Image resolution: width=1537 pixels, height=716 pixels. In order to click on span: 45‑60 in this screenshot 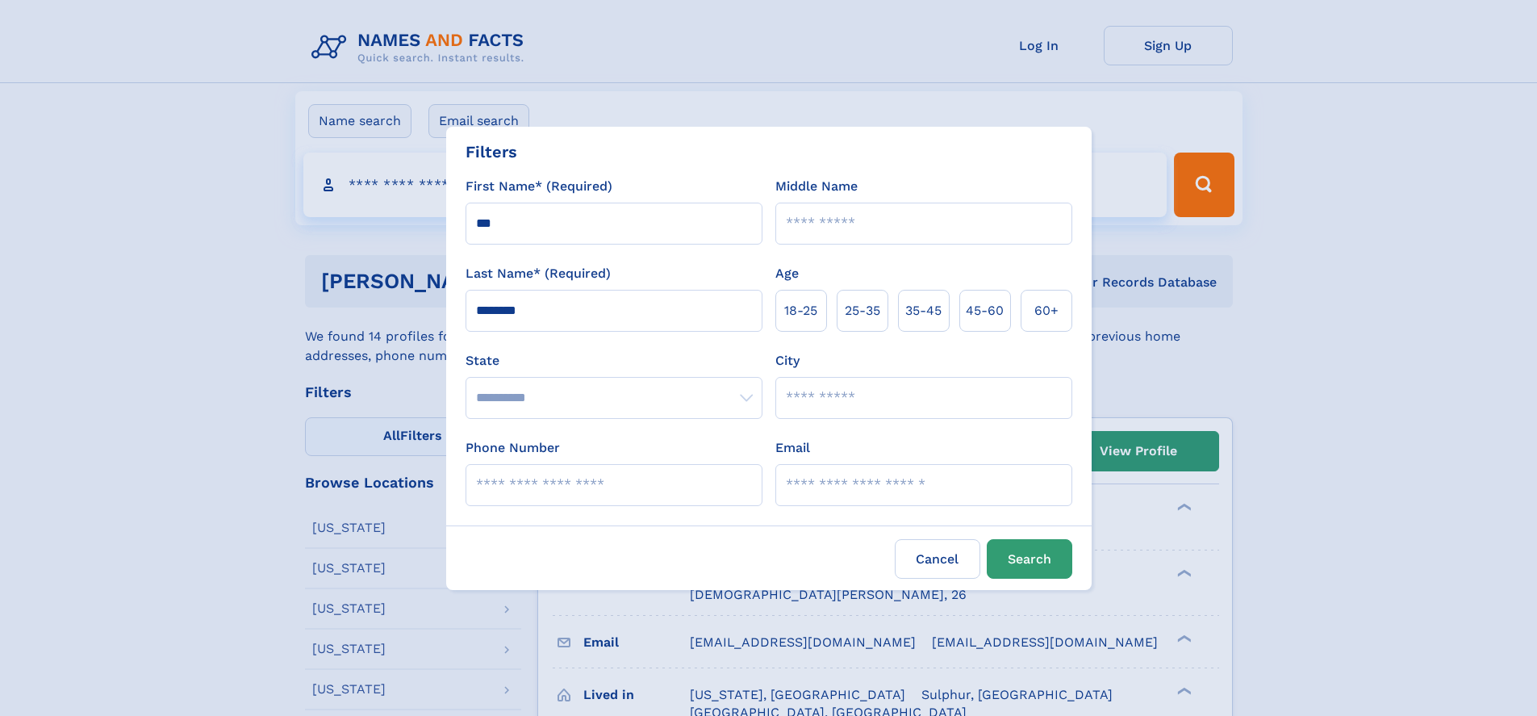, I will do `click(984, 311)`.